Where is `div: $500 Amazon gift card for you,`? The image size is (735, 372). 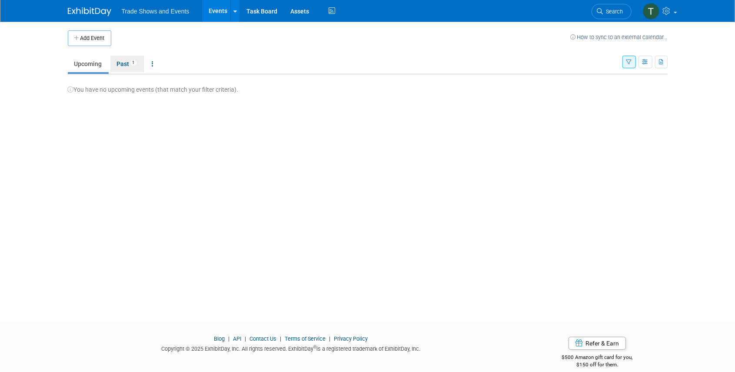 div: $500 Amazon gift card for you, is located at coordinates (597, 358).